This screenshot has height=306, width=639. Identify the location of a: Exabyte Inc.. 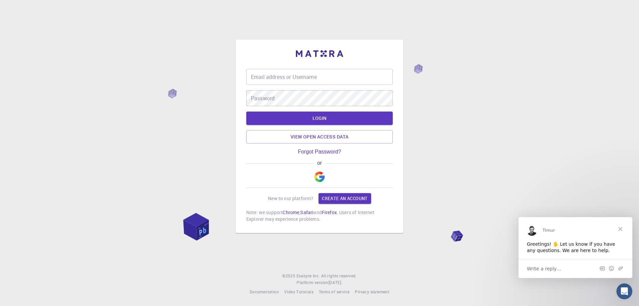
(308, 276).